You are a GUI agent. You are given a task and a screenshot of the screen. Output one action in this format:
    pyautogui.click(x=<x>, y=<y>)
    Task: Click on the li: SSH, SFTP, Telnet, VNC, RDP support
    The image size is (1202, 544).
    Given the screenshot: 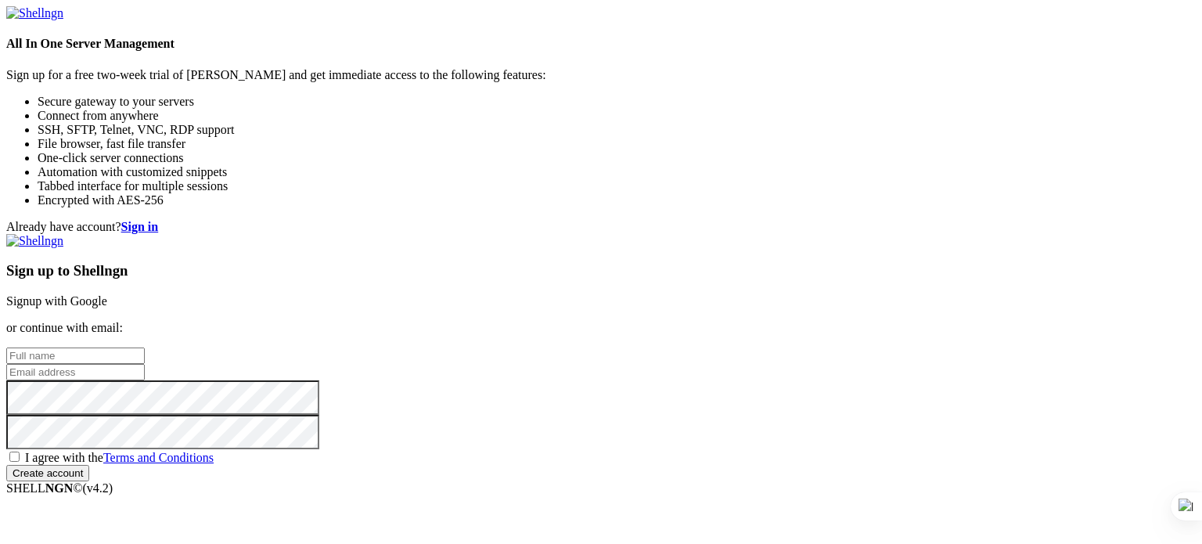 What is the action you would take?
    pyautogui.click(x=617, y=130)
    